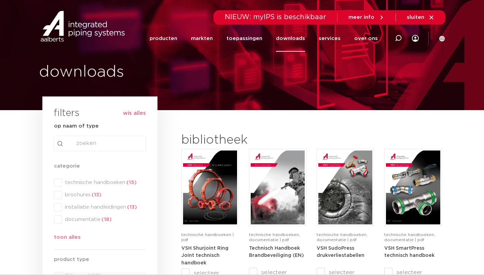 This screenshot has width=484, height=275. Describe the element at coordinates (205, 255) in the screenshot. I see `strong: VSH Shurjoint Ring Joint technisch handboek` at that location.